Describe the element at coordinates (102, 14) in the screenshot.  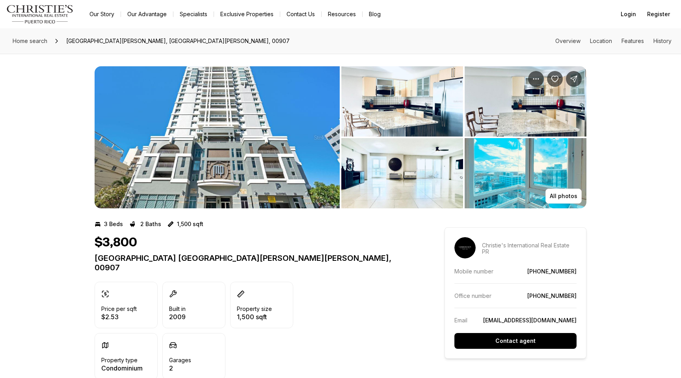
I see `a: Our Story` at that location.